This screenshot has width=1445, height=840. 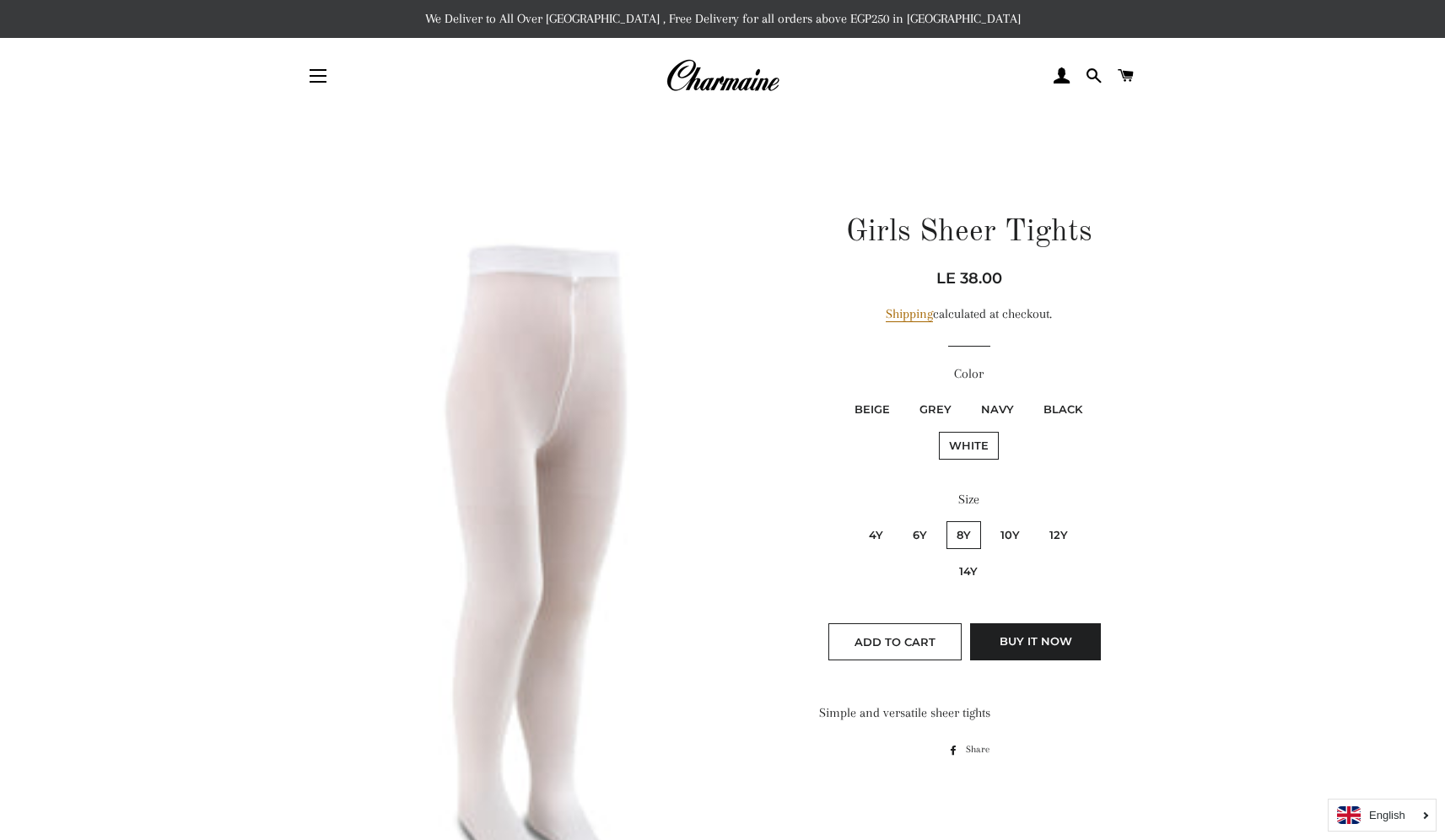 I want to click on a: Shipping, so click(x=909, y=313).